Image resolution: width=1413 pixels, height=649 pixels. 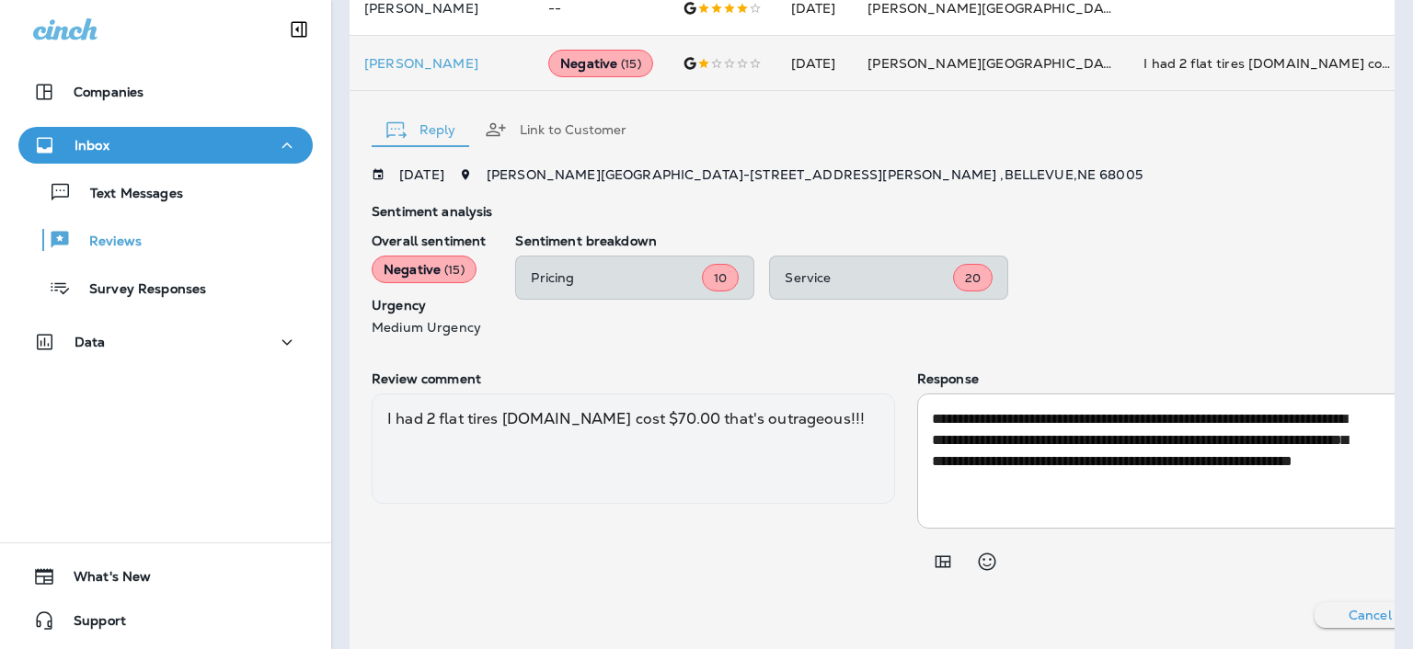 I want to click on button: Collapse Sidebar, so click(x=299, y=29).